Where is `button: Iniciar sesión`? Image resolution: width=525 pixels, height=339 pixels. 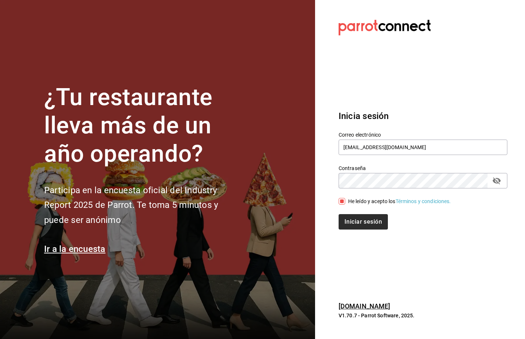 button: Iniciar sesión is located at coordinates (363, 222).